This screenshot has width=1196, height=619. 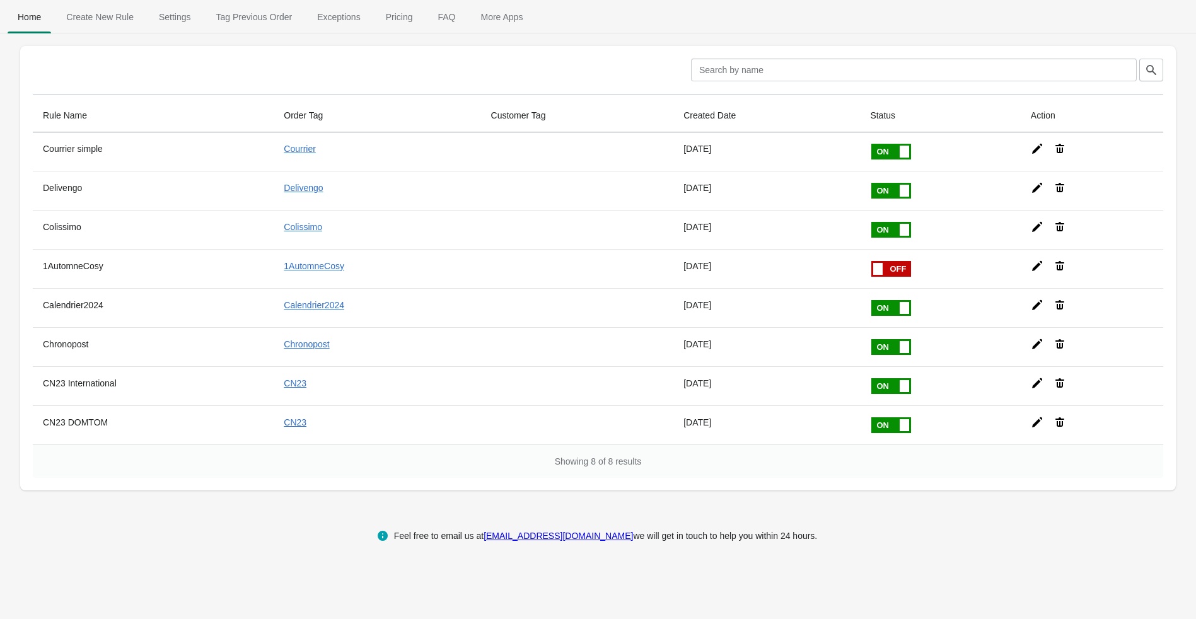 What do you see at coordinates (399, 17) in the screenshot?
I see `span: Pricing` at bounding box center [399, 17].